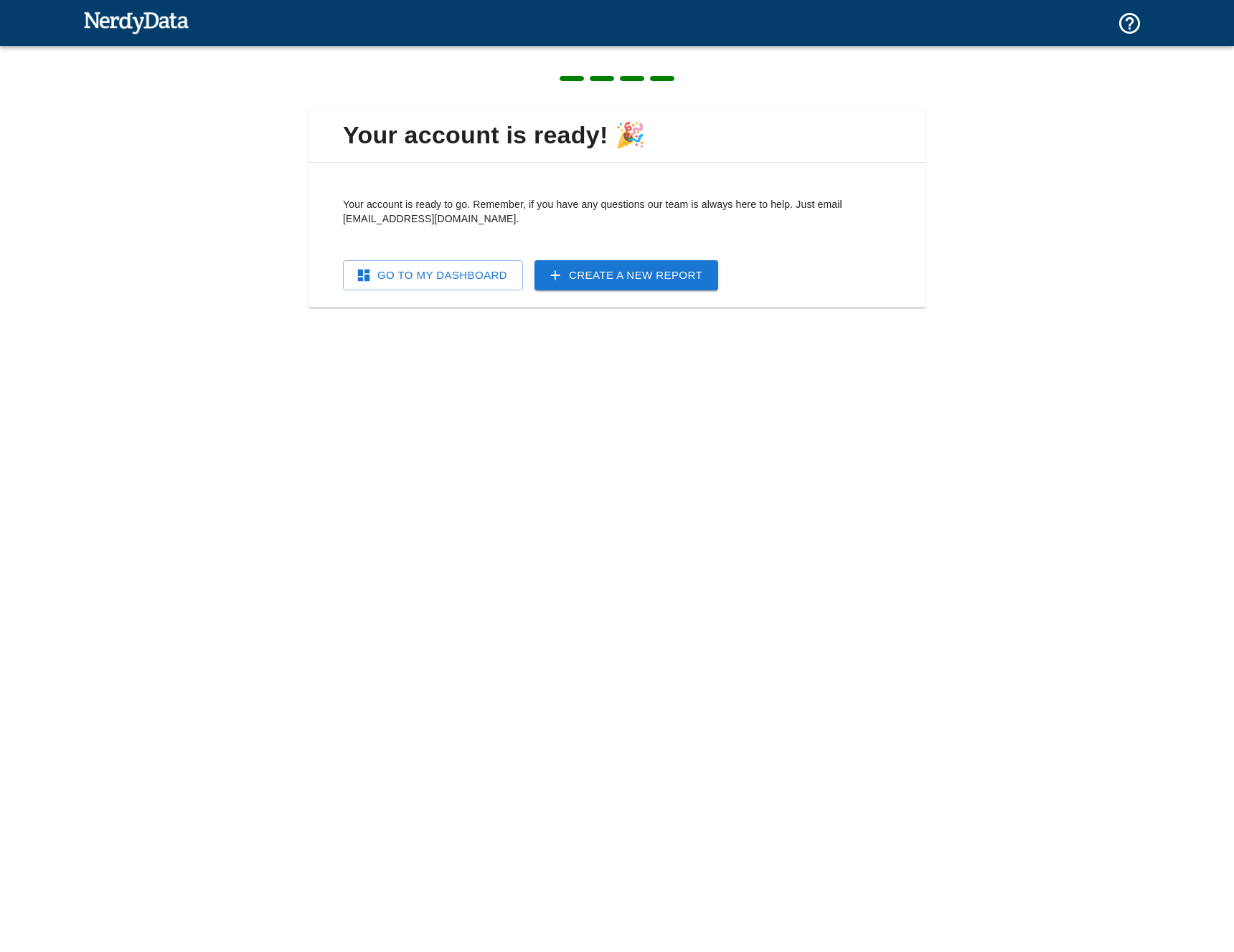  I want to click on button: Support and Documentation, so click(1129, 23).